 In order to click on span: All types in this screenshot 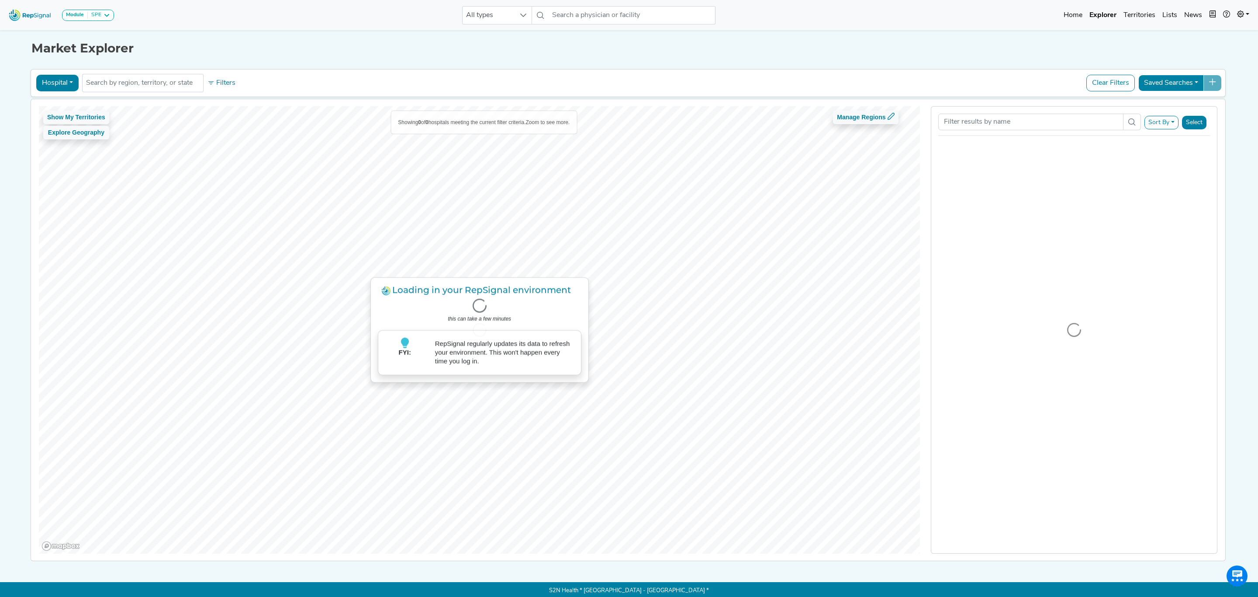, I will do `click(489, 15)`.